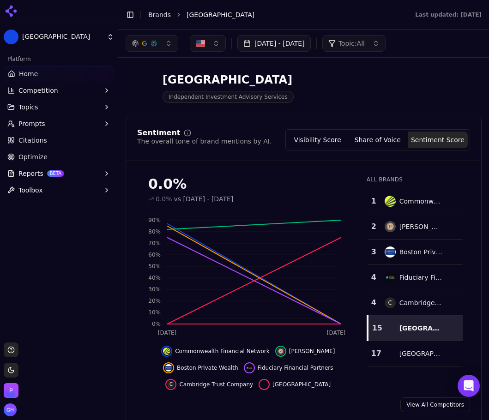 The image size is (489, 420). I want to click on a: View All Competitors, so click(435, 405).